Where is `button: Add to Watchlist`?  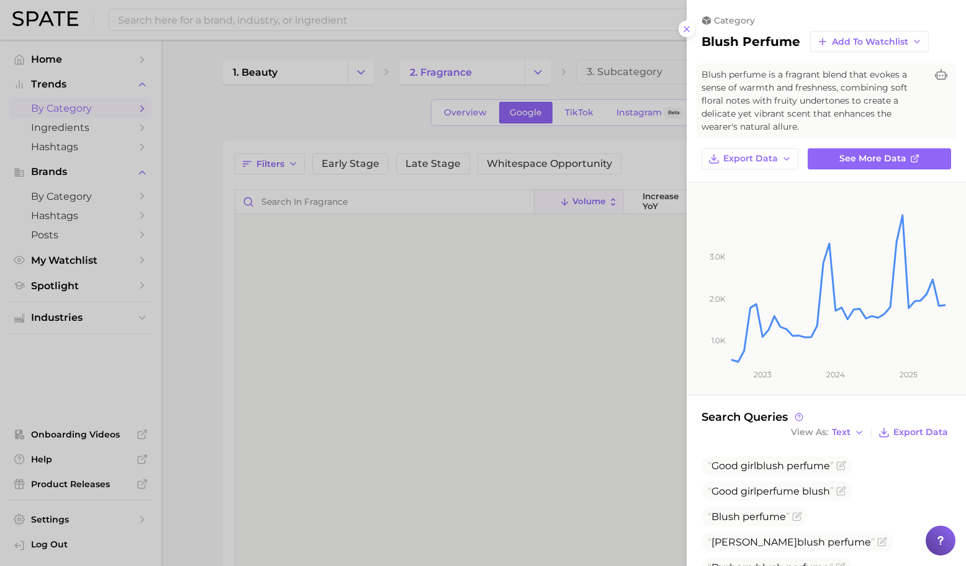
button: Add to Watchlist is located at coordinates (869, 42).